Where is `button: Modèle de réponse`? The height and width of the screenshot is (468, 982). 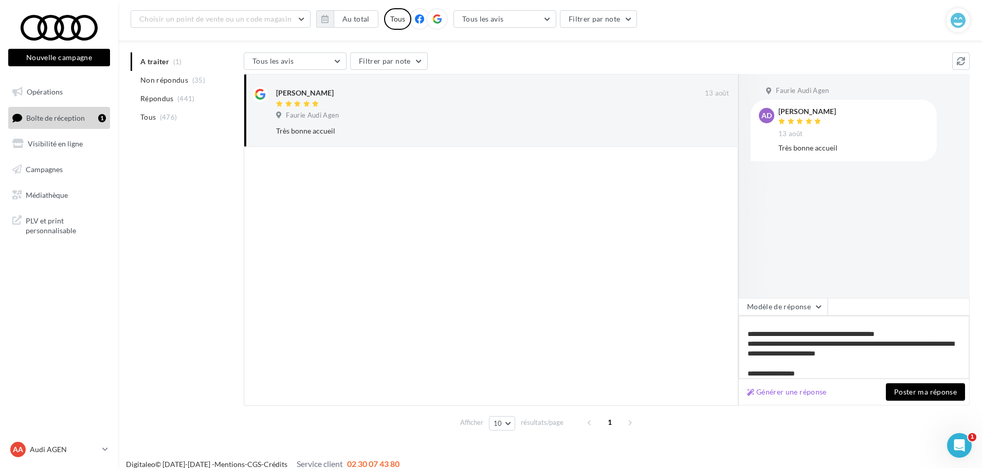
button: Modèle de réponse is located at coordinates (783, 307).